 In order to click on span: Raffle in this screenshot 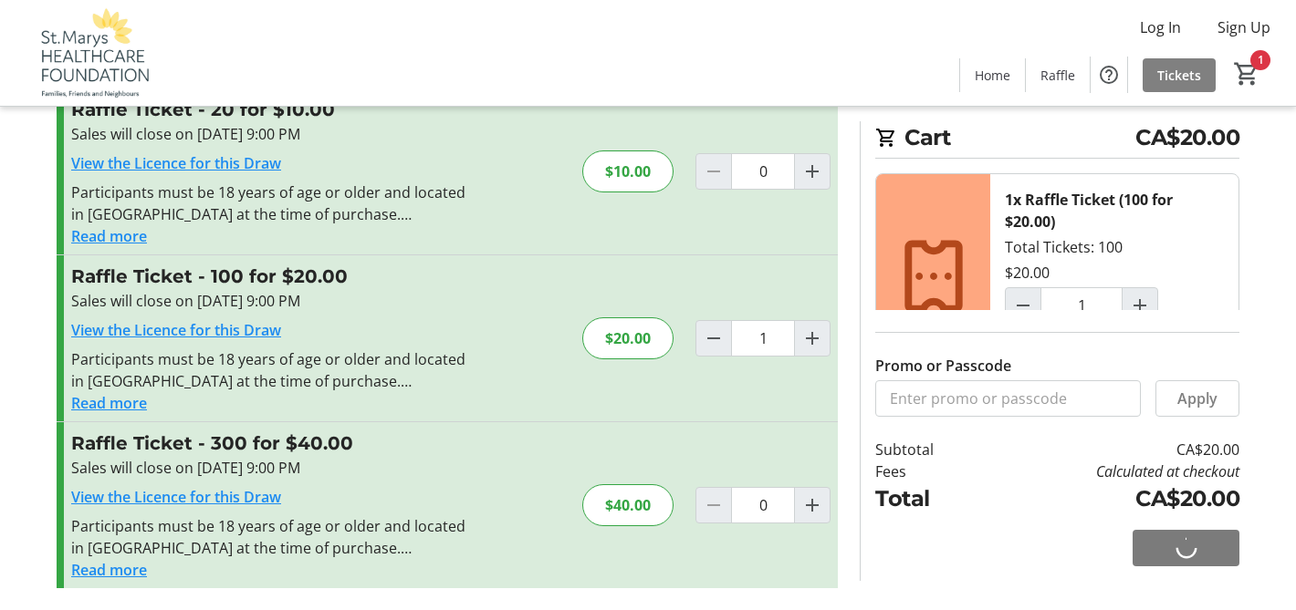, I will do `click(1057, 75)`.